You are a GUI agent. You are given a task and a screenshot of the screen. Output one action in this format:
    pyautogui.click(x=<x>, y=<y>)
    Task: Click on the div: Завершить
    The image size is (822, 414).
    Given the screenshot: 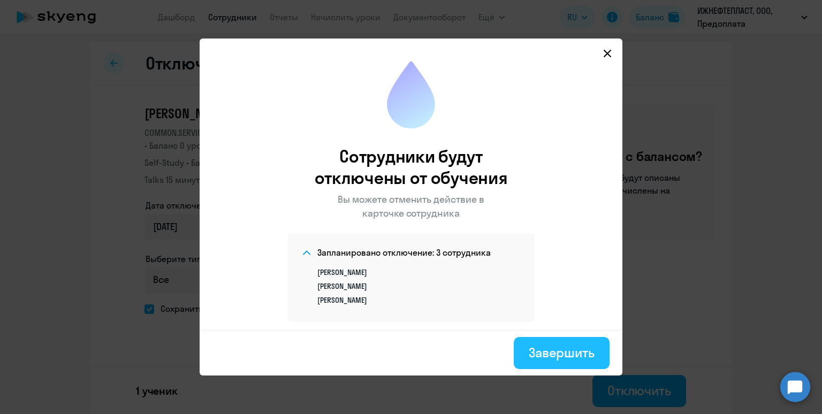 What is the action you would take?
    pyautogui.click(x=561, y=353)
    